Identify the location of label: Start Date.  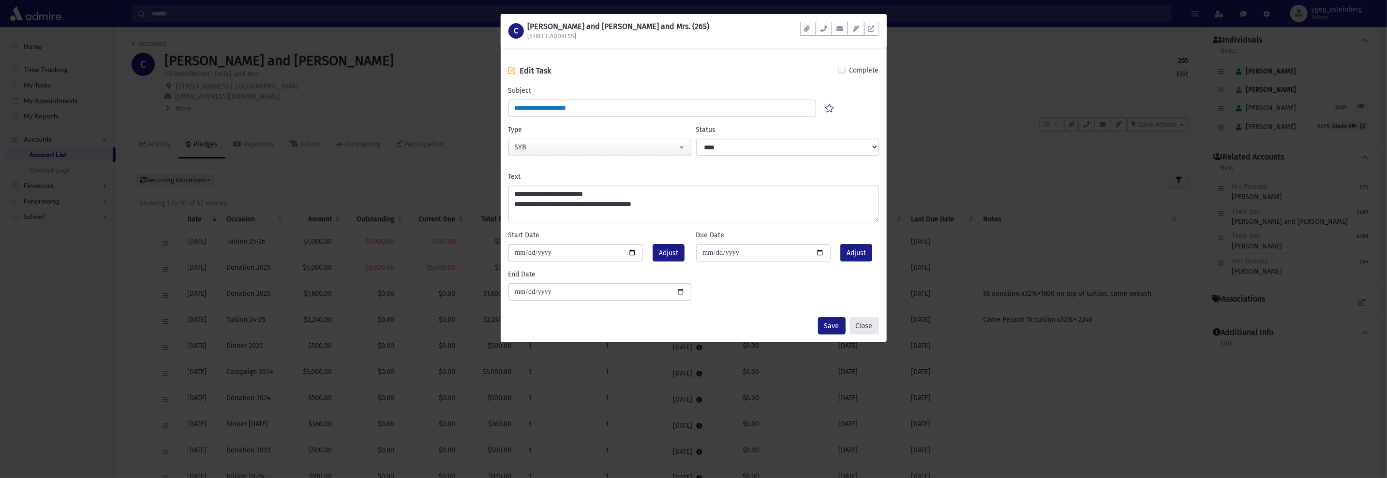
(524, 235).